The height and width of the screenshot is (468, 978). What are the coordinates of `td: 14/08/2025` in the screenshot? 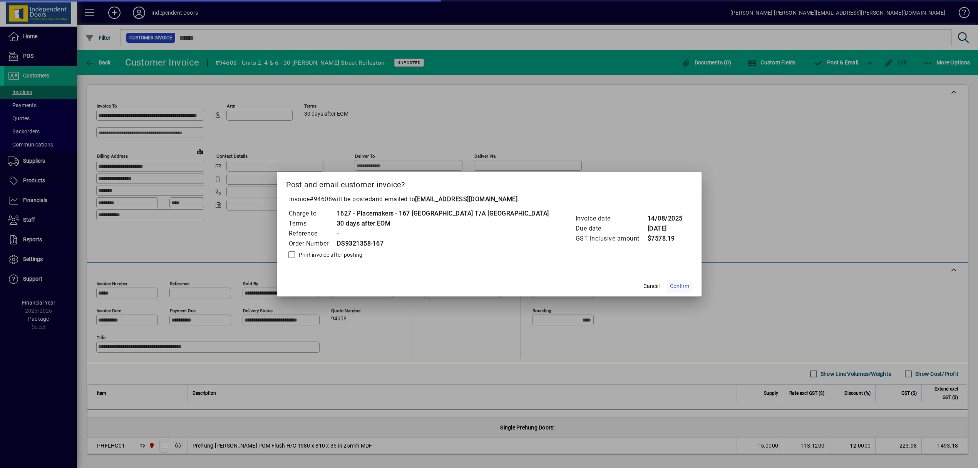 It's located at (665, 218).